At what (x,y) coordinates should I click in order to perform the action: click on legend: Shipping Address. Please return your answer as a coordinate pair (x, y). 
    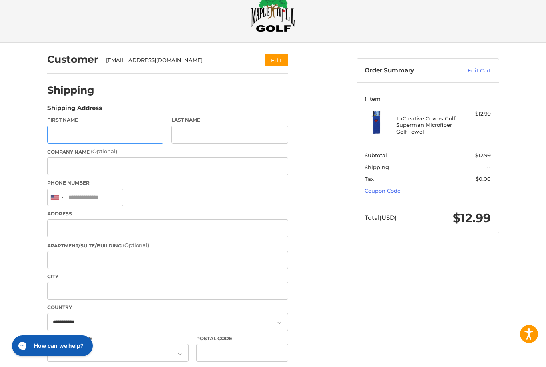
    Looking at the image, I should click on (74, 110).